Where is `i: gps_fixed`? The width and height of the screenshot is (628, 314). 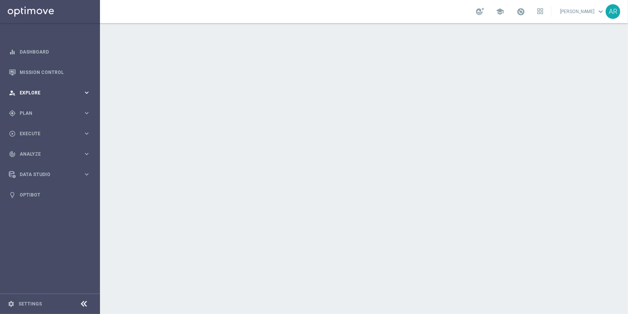
i: gps_fixed is located at coordinates (12, 113).